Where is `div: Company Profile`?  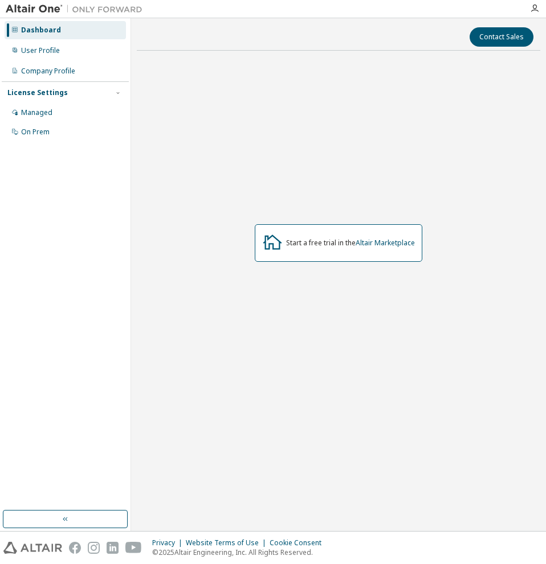 div: Company Profile is located at coordinates (48, 71).